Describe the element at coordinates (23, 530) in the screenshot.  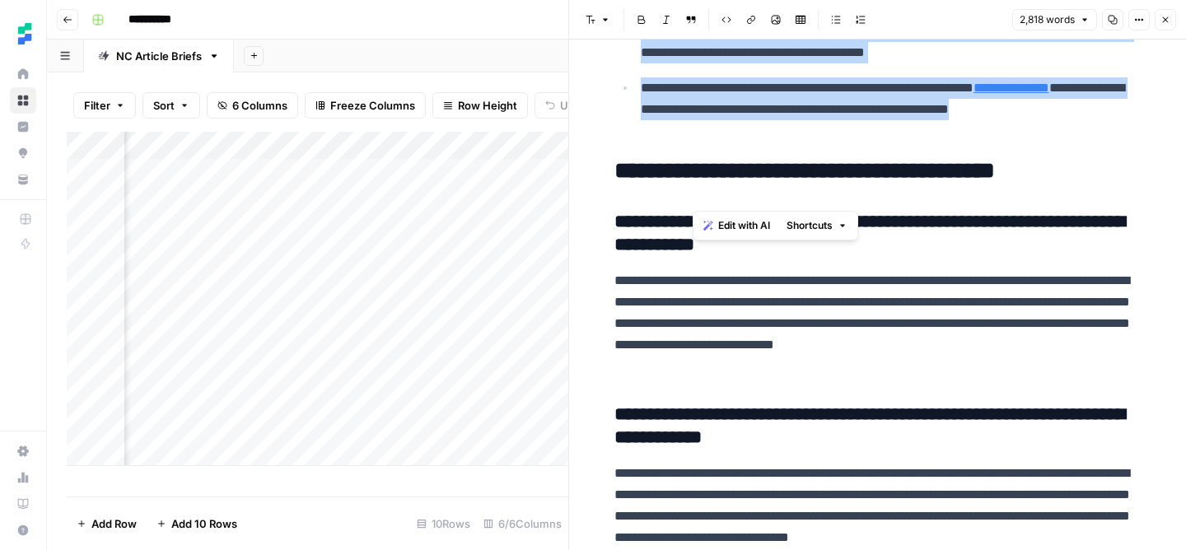
I see `button: Help + Support` at that location.